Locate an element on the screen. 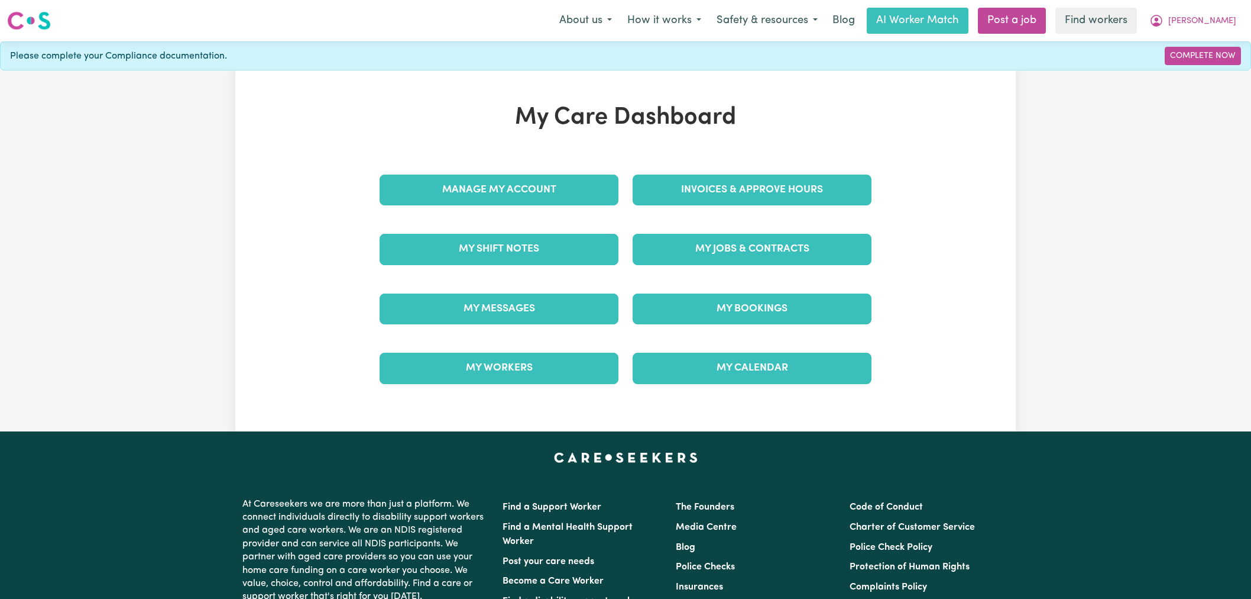 The width and height of the screenshot is (1251, 599). a: Complaints Policy is located at coordinates (888, 587).